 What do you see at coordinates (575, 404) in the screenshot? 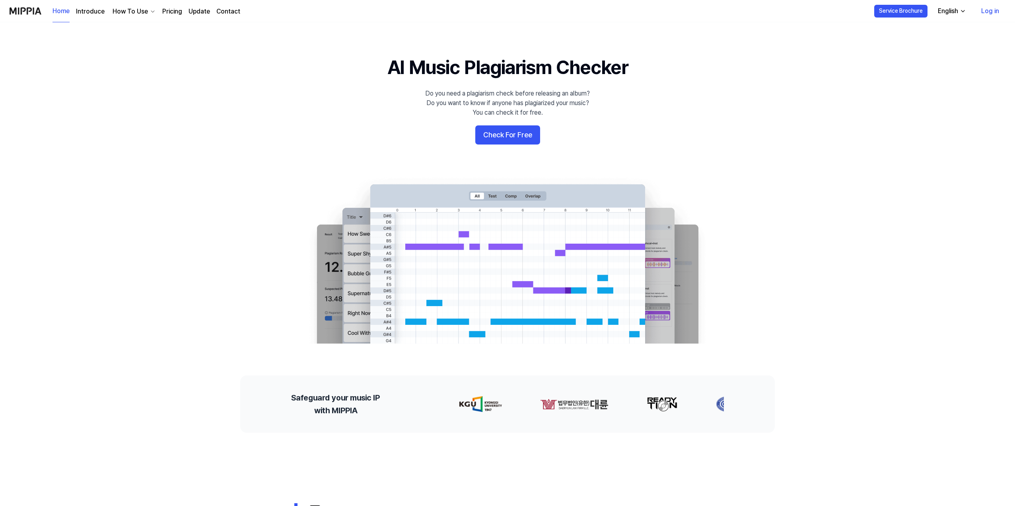
I see `img: partner-logo-1` at bounding box center [575, 404].